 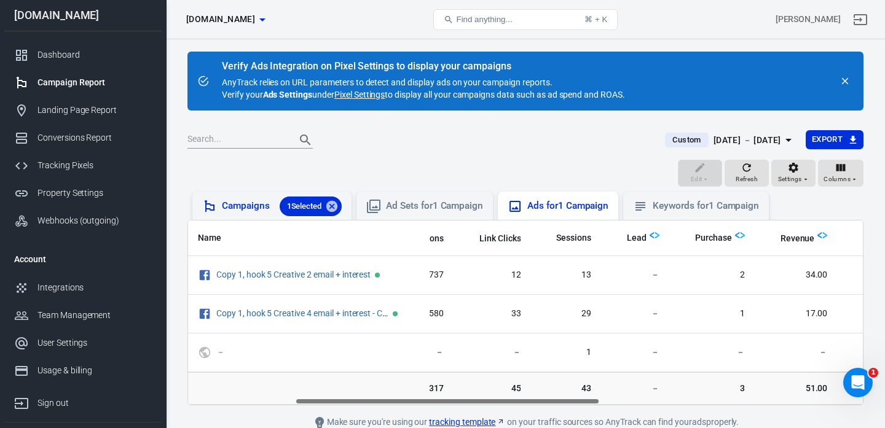 I want to click on div: Integrations, so click(x=95, y=288).